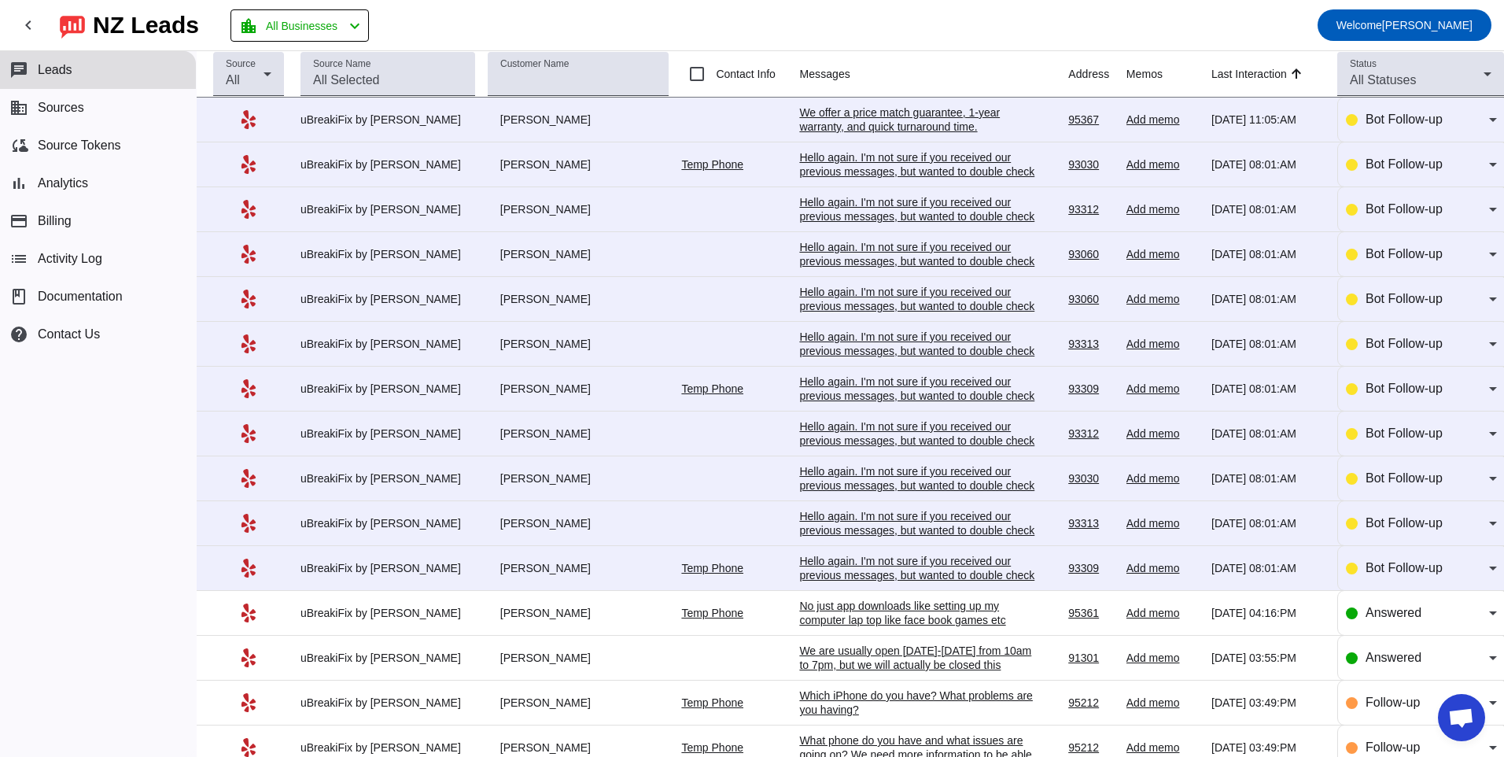 This screenshot has width=1504, height=757. What do you see at coordinates (249, 26) in the screenshot?
I see `mat-icon: location_city` at bounding box center [249, 26].